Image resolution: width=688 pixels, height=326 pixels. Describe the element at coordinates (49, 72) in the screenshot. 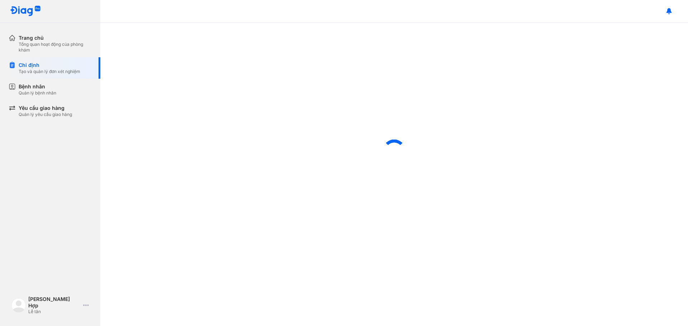

I see `div: Tạo và quản lý đơn xét nghiệm` at that location.